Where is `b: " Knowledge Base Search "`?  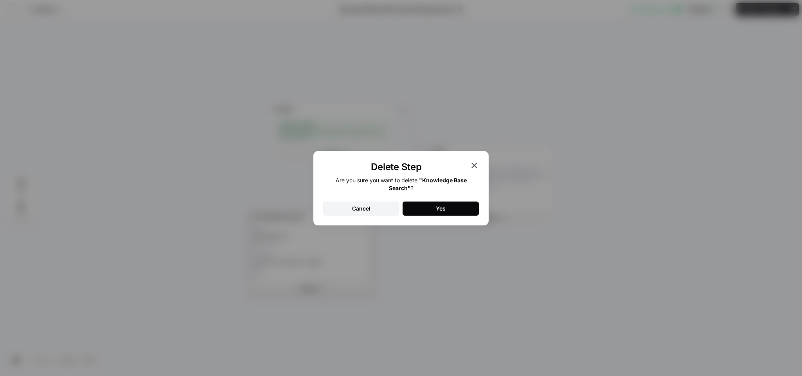 b: " Knowledge Base Search " is located at coordinates (428, 184).